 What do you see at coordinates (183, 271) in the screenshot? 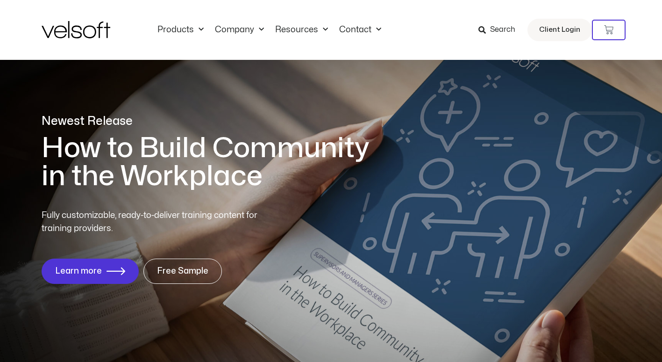
I see `a: Free Sample` at bounding box center [183, 271].